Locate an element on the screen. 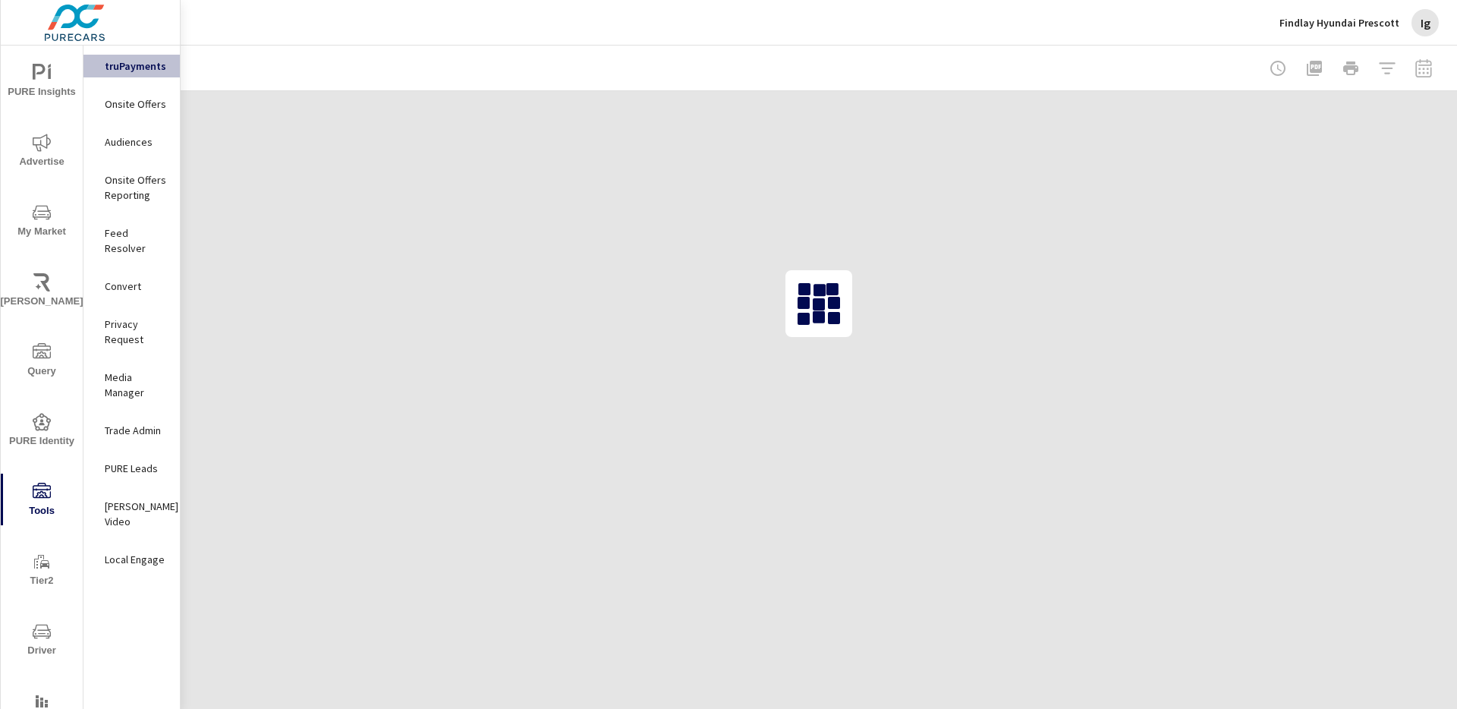 This screenshot has height=709, width=1457. div: Onsite Offers Reporting is located at coordinates (131, 187).